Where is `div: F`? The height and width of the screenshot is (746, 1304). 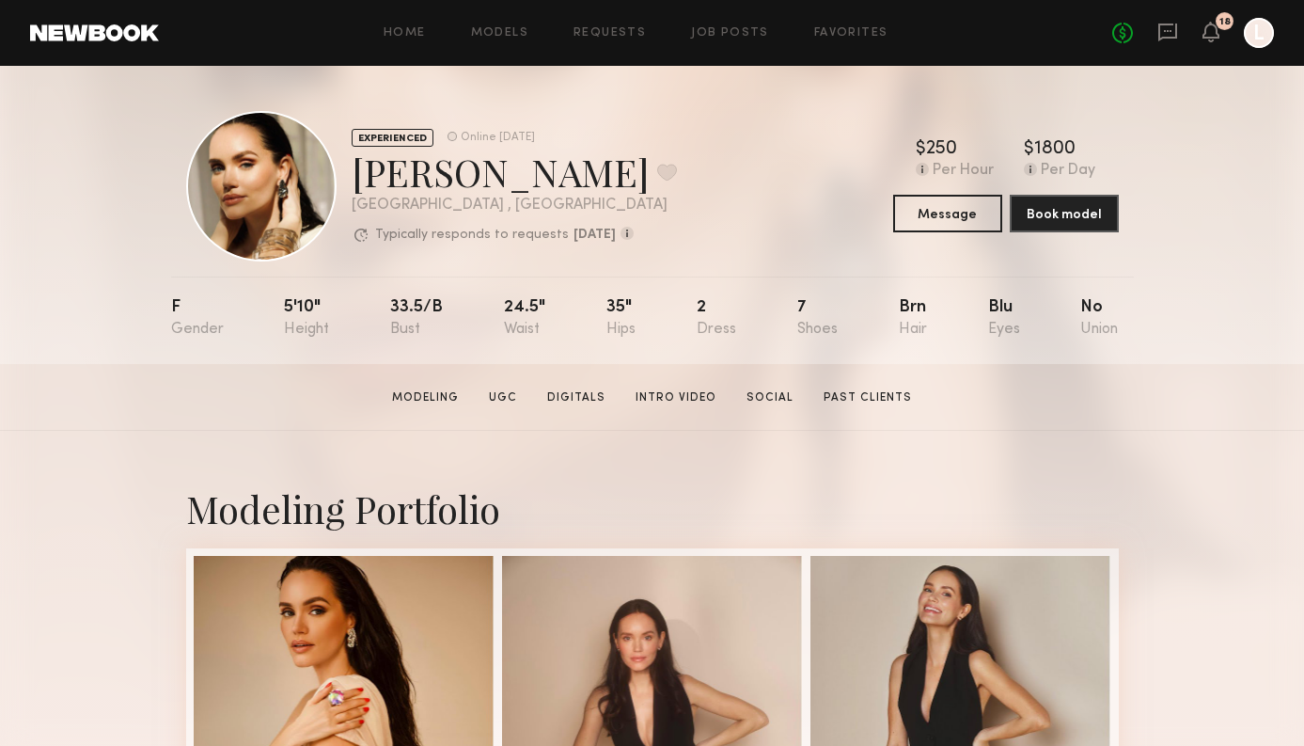 div: F is located at coordinates (197, 318).